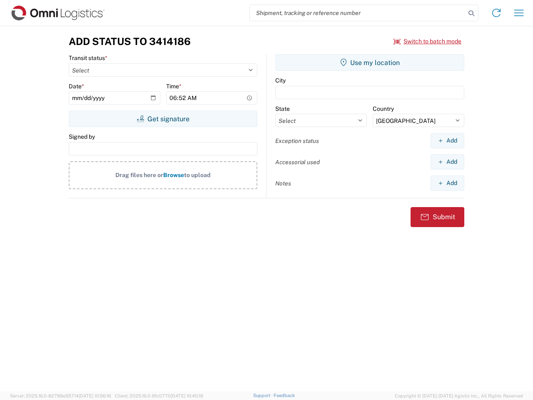 The width and height of the screenshot is (533, 400). Describe the element at coordinates (130, 41) in the screenshot. I see `h3: Add Status to 3414186` at that location.